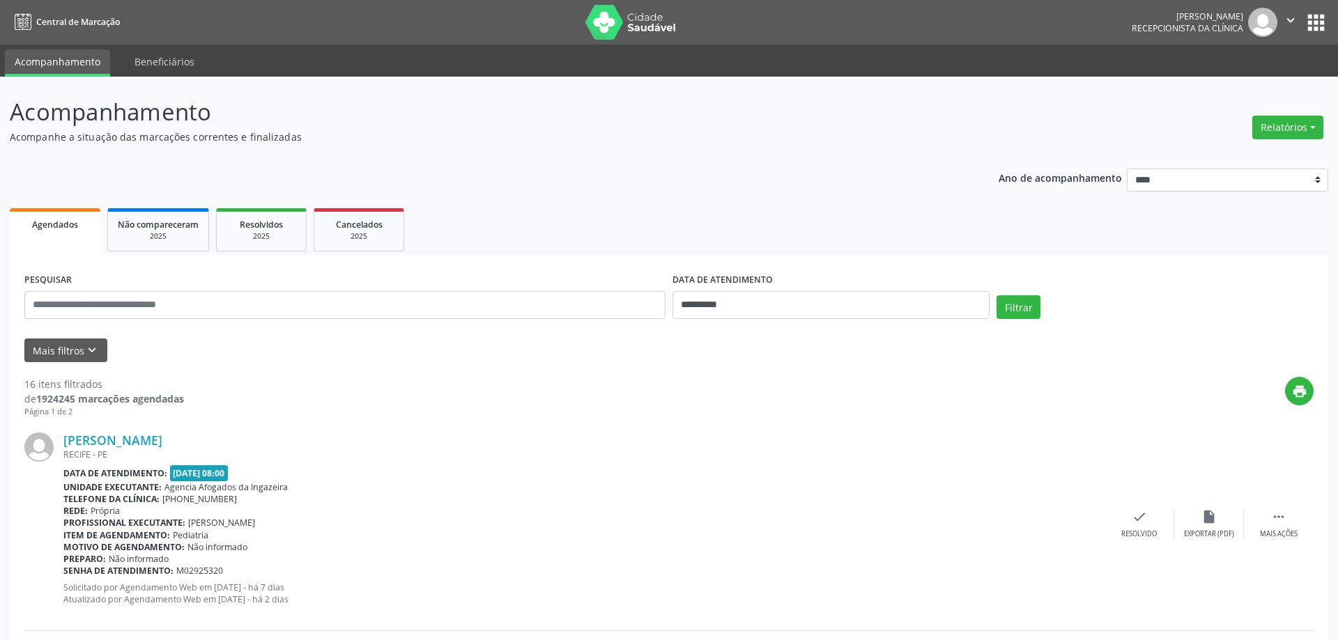 This screenshot has height=640, width=1338. I want to click on span: Agendados, so click(55, 224).